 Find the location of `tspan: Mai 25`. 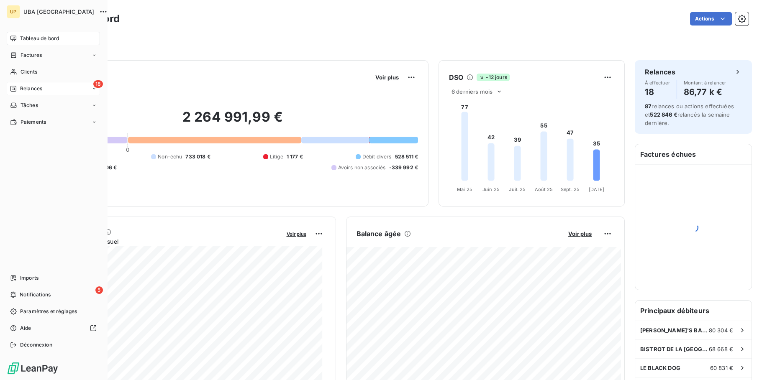

tspan: Mai 25 is located at coordinates (464, 190).